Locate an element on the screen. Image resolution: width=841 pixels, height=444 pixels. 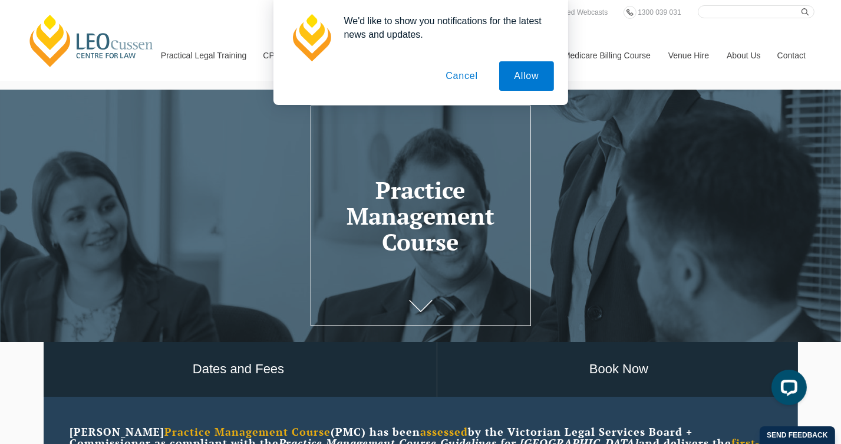
img: notification icon is located at coordinates (311, 38).